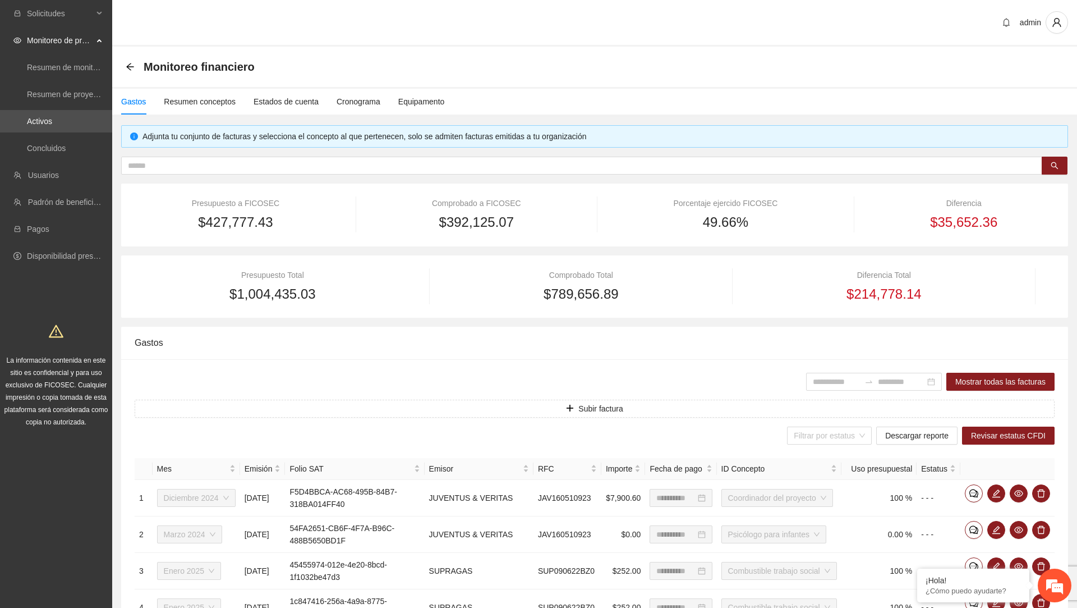 The width and height of the screenshot is (1077, 608). What do you see at coordinates (884, 275) in the screenshot?
I see `div: Diferencia Total` at bounding box center [884, 275].